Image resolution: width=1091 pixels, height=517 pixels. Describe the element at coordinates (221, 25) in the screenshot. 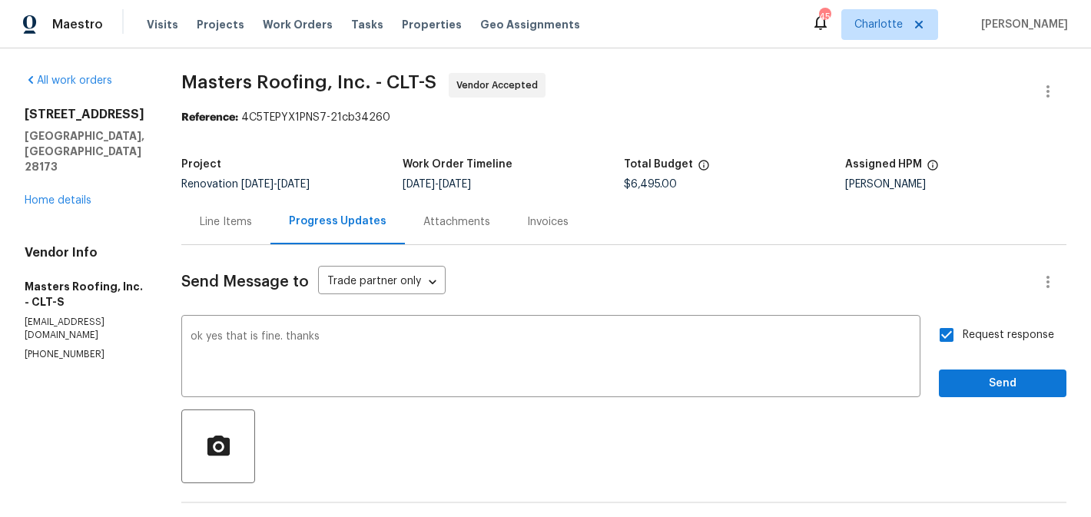

I see `span: Projects` at that location.